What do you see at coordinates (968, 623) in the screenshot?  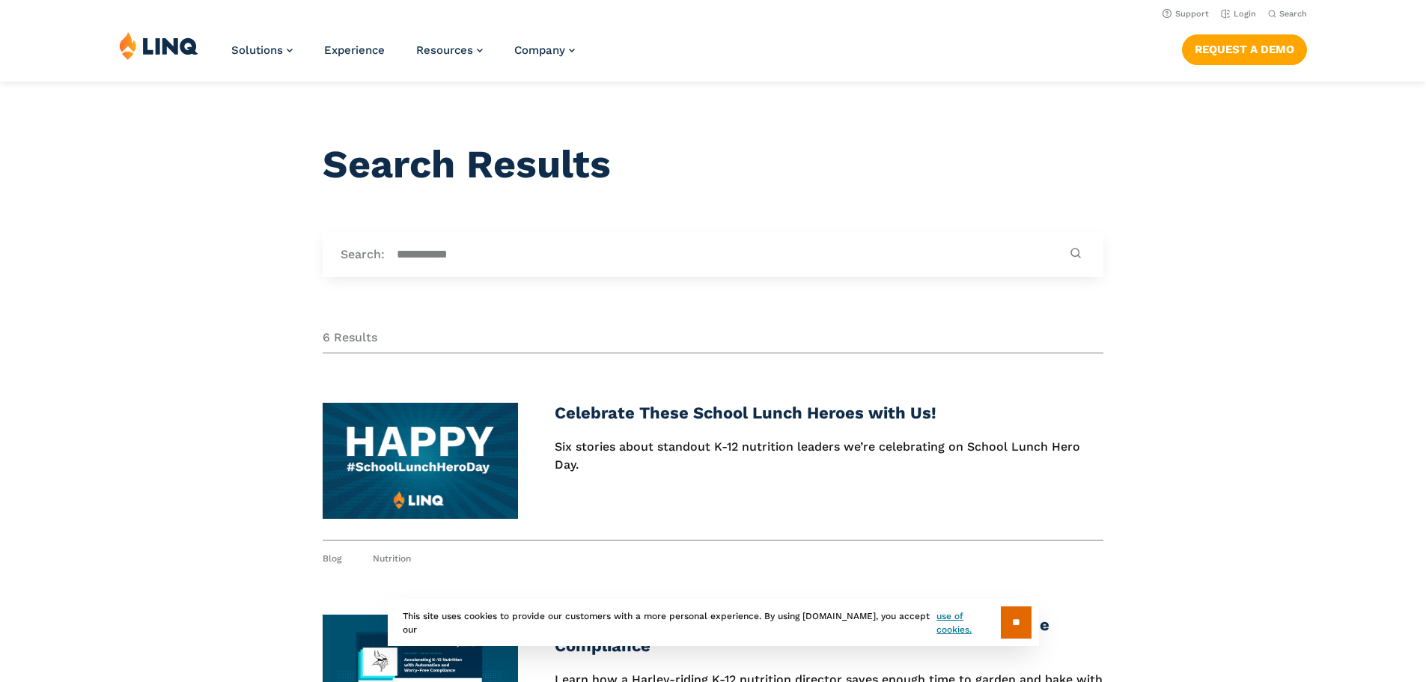 I see `a: use of cookies.` at bounding box center [968, 623].